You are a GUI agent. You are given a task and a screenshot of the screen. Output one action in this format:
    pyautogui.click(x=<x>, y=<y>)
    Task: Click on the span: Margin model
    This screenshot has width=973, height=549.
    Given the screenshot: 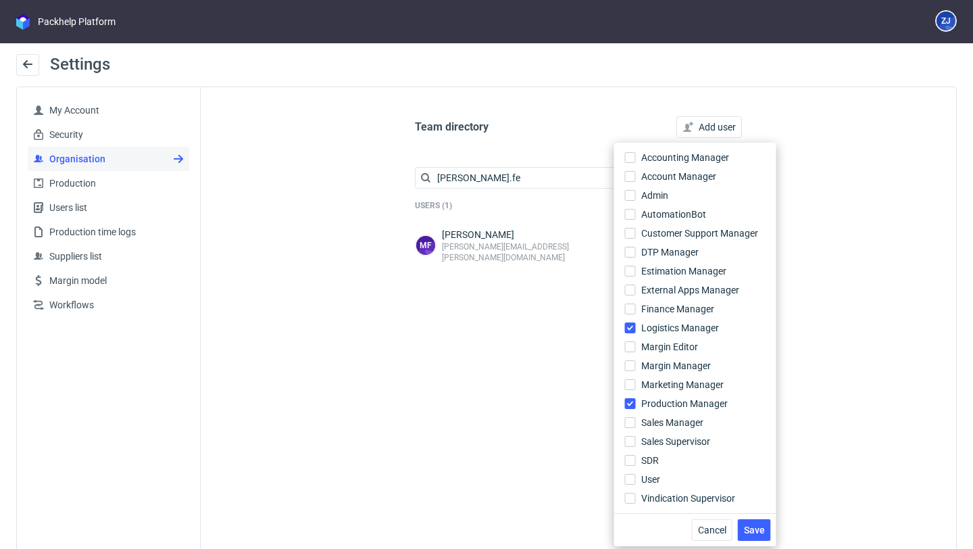 What is the action you would take?
    pyautogui.click(x=114, y=280)
    